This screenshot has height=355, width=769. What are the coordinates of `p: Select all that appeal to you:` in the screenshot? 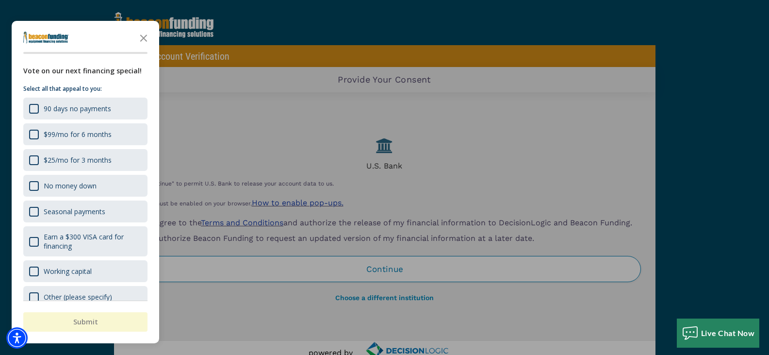 It's located at (85, 89).